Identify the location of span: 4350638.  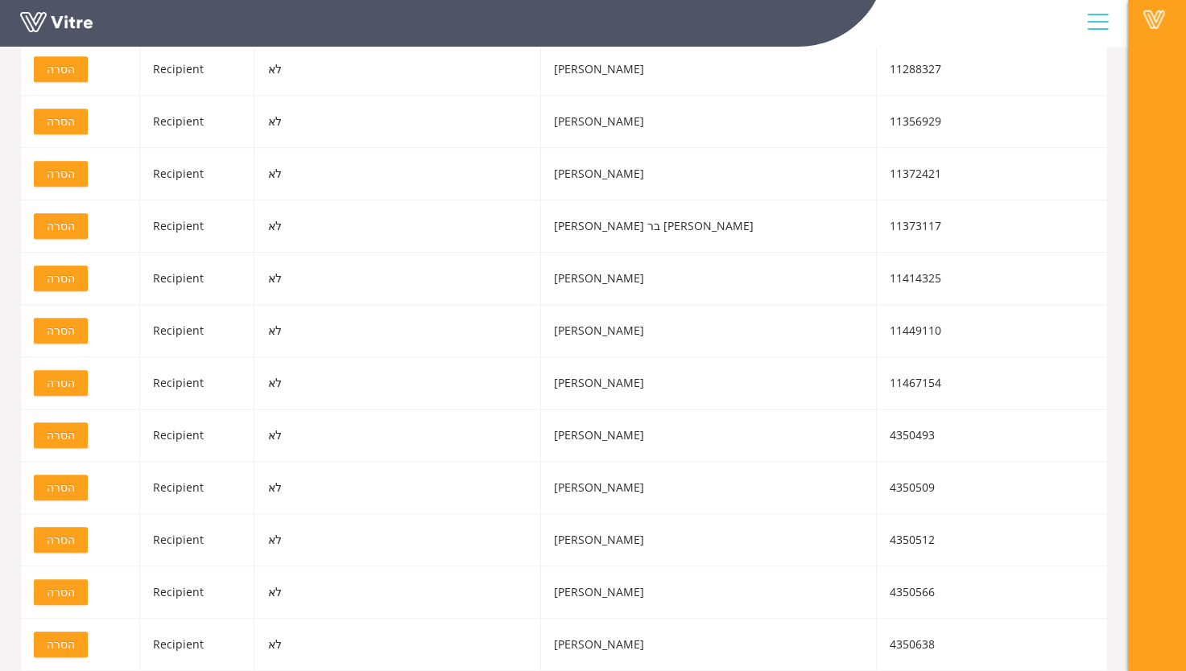
(912, 644).